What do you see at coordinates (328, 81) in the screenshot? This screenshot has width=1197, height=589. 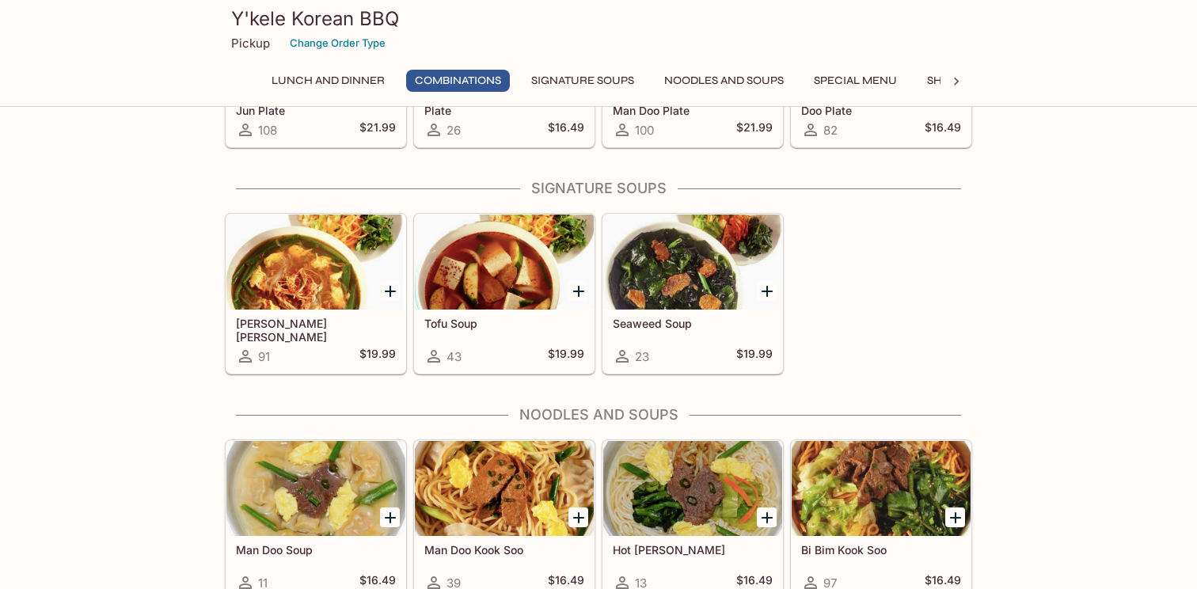 I see `button: Lunch and Dinner` at bounding box center [328, 81].